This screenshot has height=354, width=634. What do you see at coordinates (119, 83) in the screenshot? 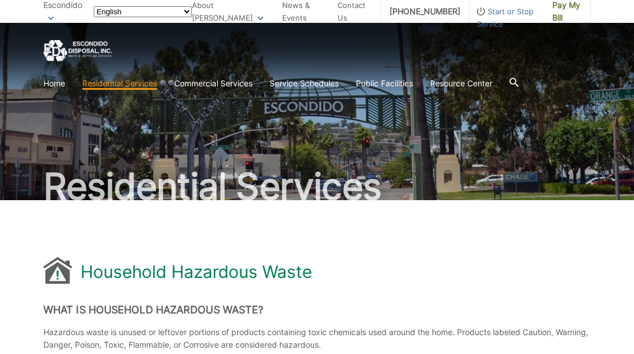
I see `a: Residential Services` at bounding box center [119, 83].